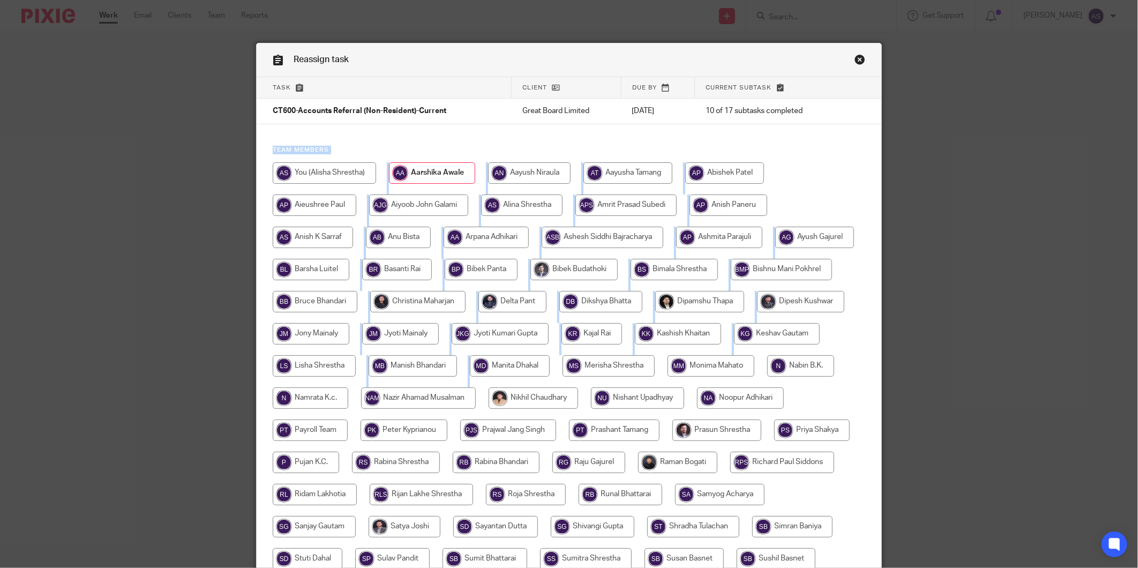  What do you see at coordinates (535, 87) in the screenshot?
I see `span: Client` at bounding box center [535, 87].